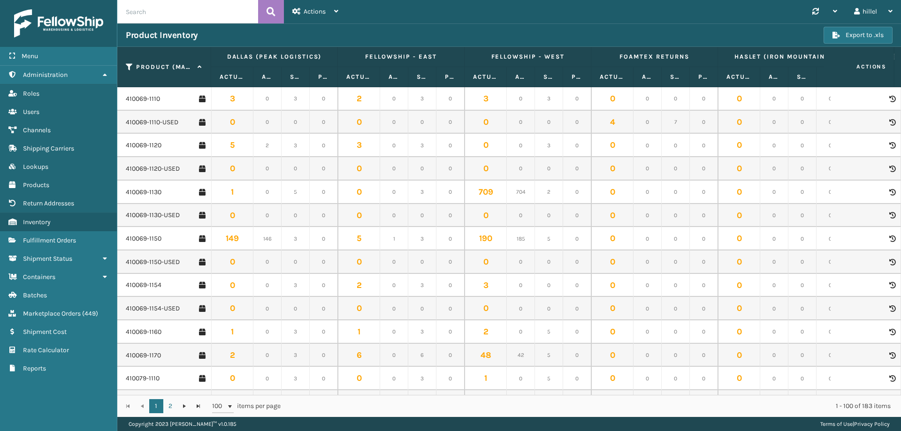 This screenshot has height=431, width=901. What do you see at coordinates (859, 67) in the screenshot?
I see `span: Actions` at bounding box center [859, 67].